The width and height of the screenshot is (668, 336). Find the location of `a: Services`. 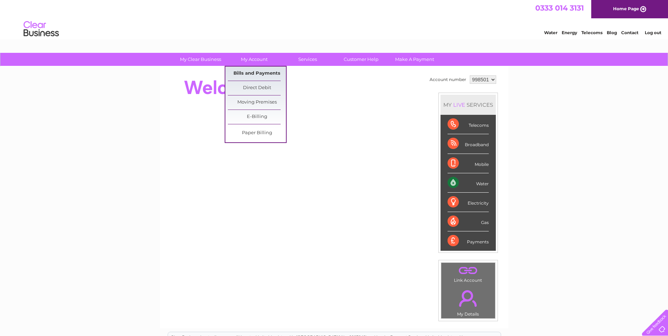

a: Services is located at coordinates (308, 59).